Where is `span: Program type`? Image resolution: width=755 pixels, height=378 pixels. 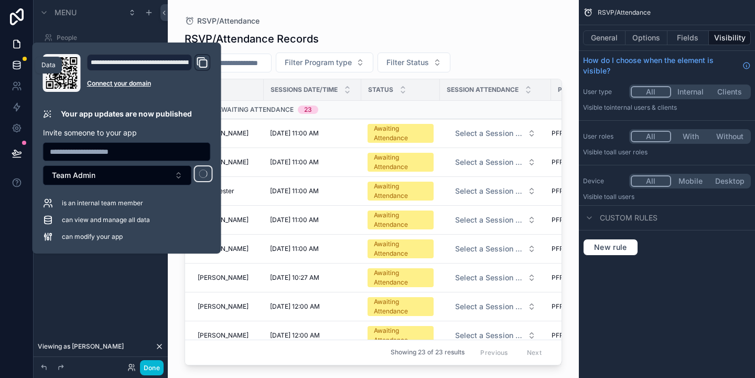 span: Program type is located at coordinates (583, 90).